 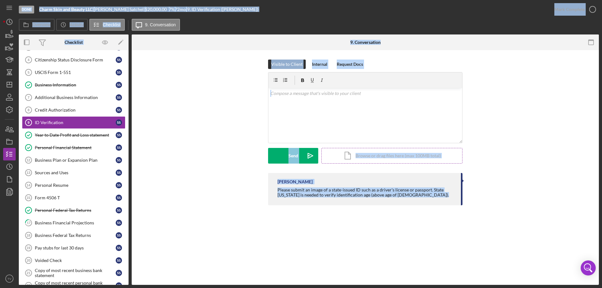 I want to click on button: Visible to Client, so click(x=287, y=64).